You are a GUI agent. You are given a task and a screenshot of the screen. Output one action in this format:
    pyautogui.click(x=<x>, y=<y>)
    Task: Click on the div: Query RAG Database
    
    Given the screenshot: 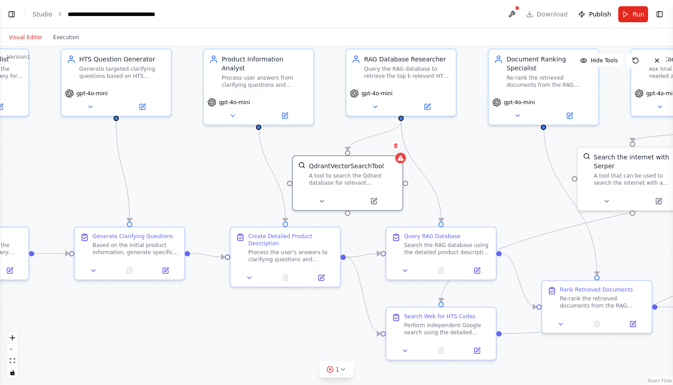 What is the action you would take?
    pyautogui.click(x=432, y=236)
    